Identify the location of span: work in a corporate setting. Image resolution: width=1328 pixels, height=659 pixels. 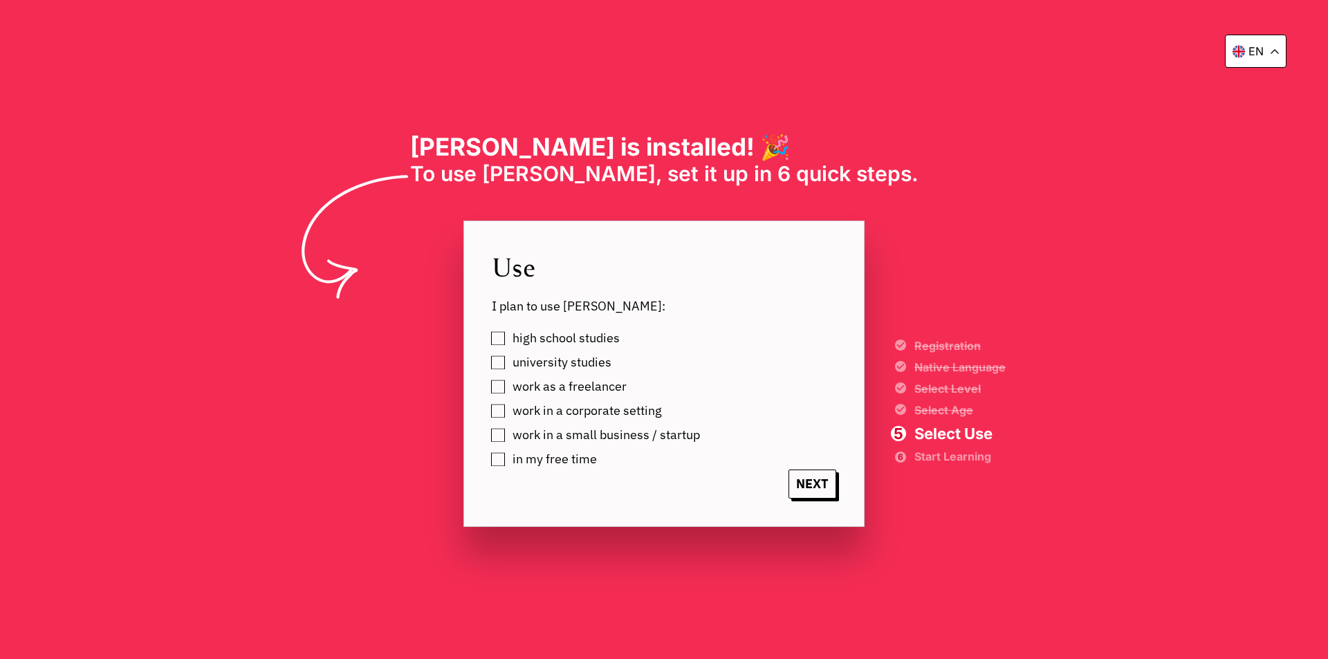
(587, 411).